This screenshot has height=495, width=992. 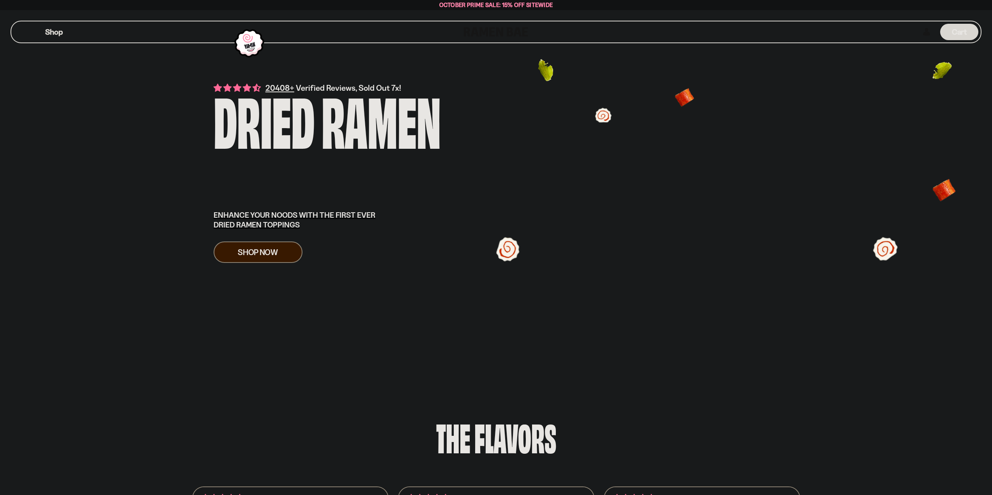 I want to click on button: Mobile Menu Trigger, so click(x=28, y=32).